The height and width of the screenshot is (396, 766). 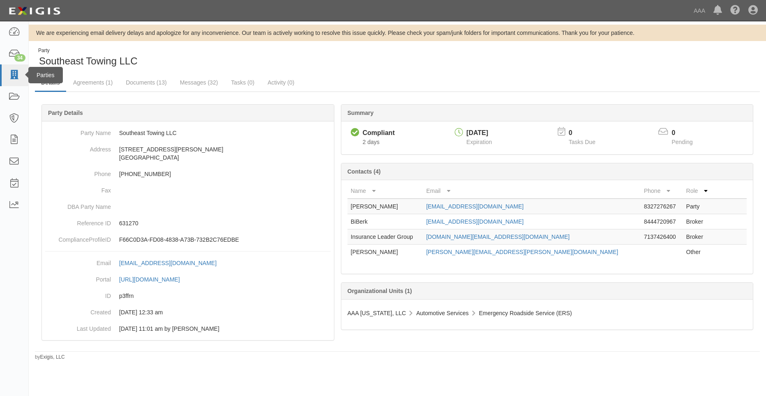 What do you see at coordinates (188, 296) in the screenshot?
I see `dd: p3ffrn` at bounding box center [188, 296].